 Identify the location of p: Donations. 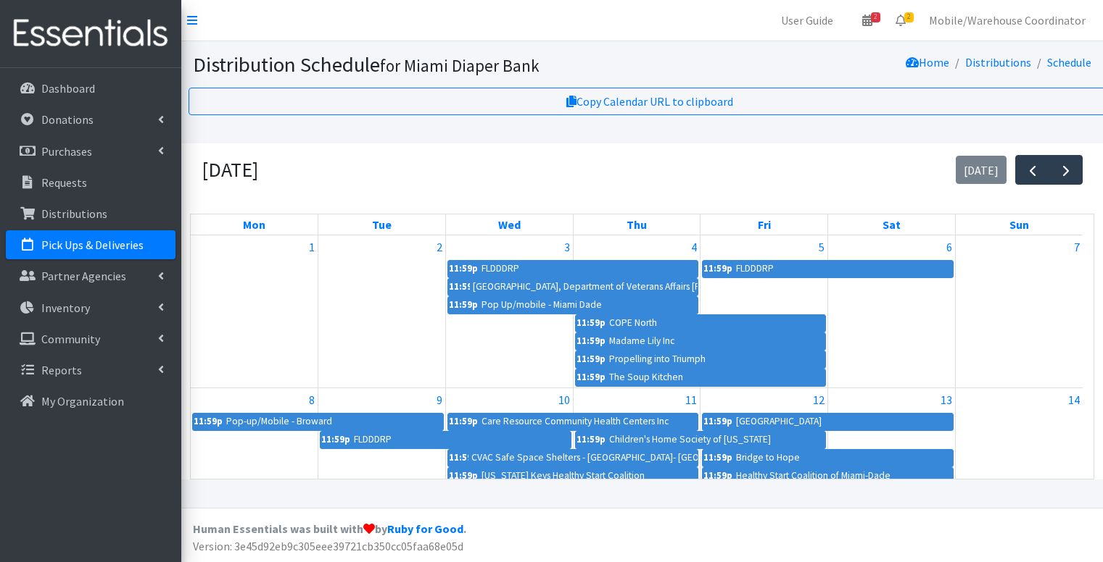
(67, 120).